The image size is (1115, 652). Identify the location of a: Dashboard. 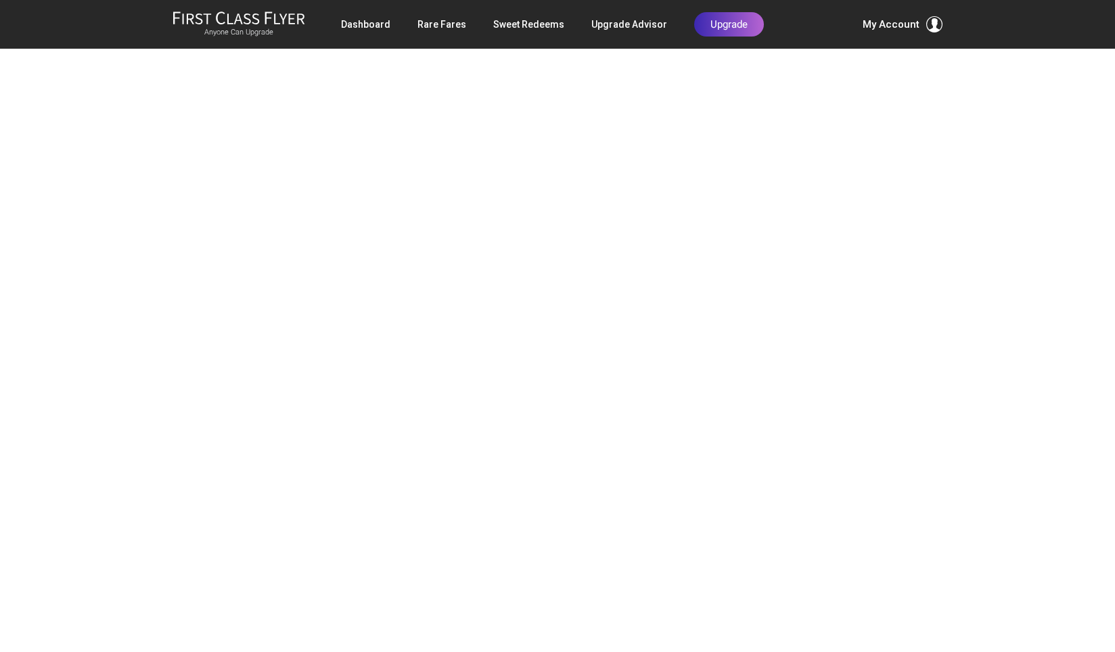
(365, 24).